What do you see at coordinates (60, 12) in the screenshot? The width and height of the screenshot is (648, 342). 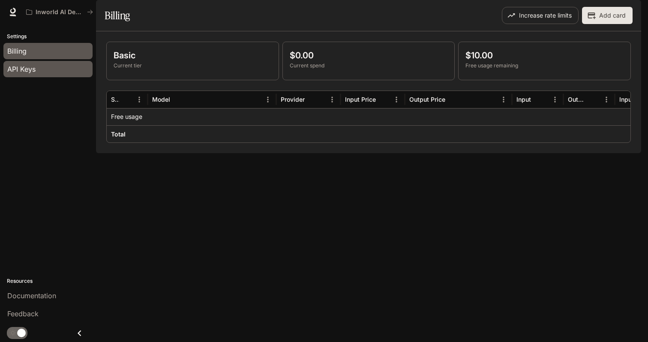 I see `button: All workspaces` at bounding box center [60, 12].